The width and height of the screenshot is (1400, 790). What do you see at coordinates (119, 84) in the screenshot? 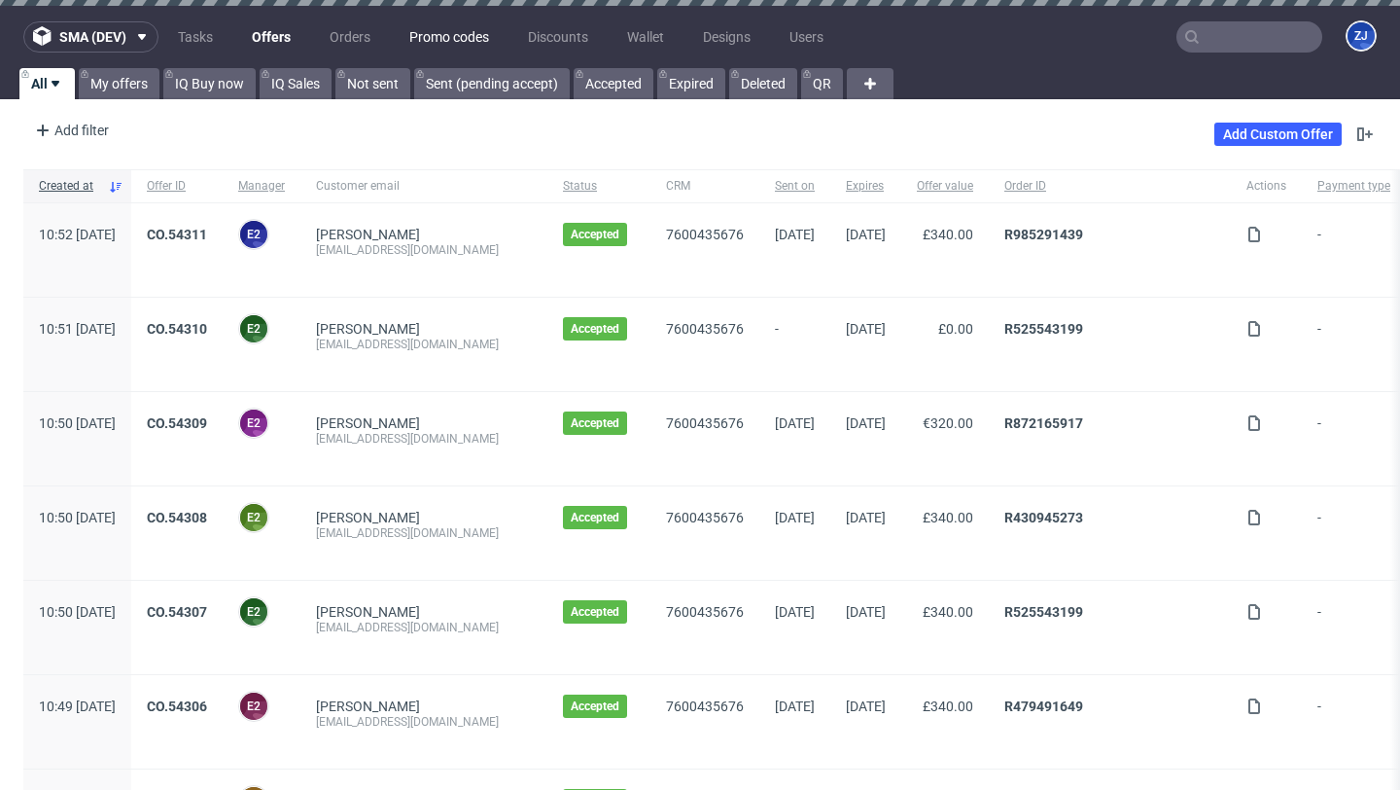
I see `a: My offers` at bounding box center [119, 84].